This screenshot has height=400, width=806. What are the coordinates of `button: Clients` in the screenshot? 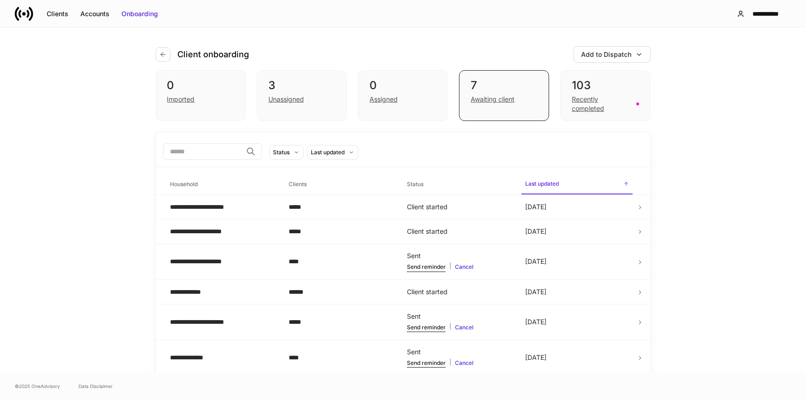 It's located at (57, 14).